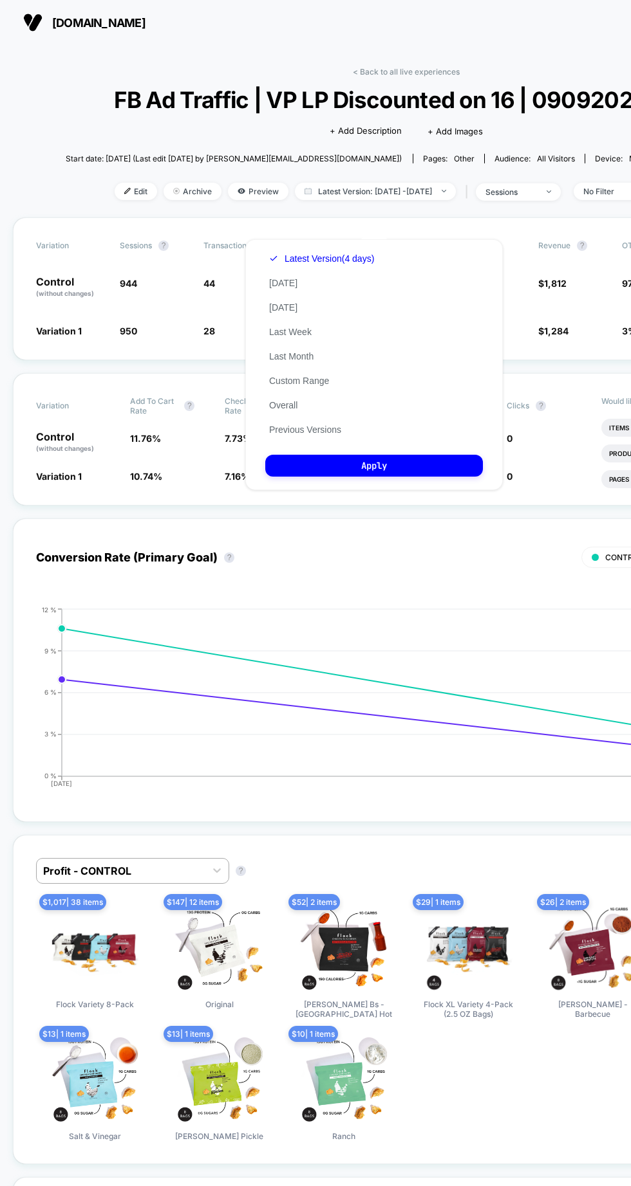 The height and width of the screenshot is (1186, 631). Describe the element at coordinates (406, 71) in the screenshot. I see `a: < Back to all live experiences` at that location.